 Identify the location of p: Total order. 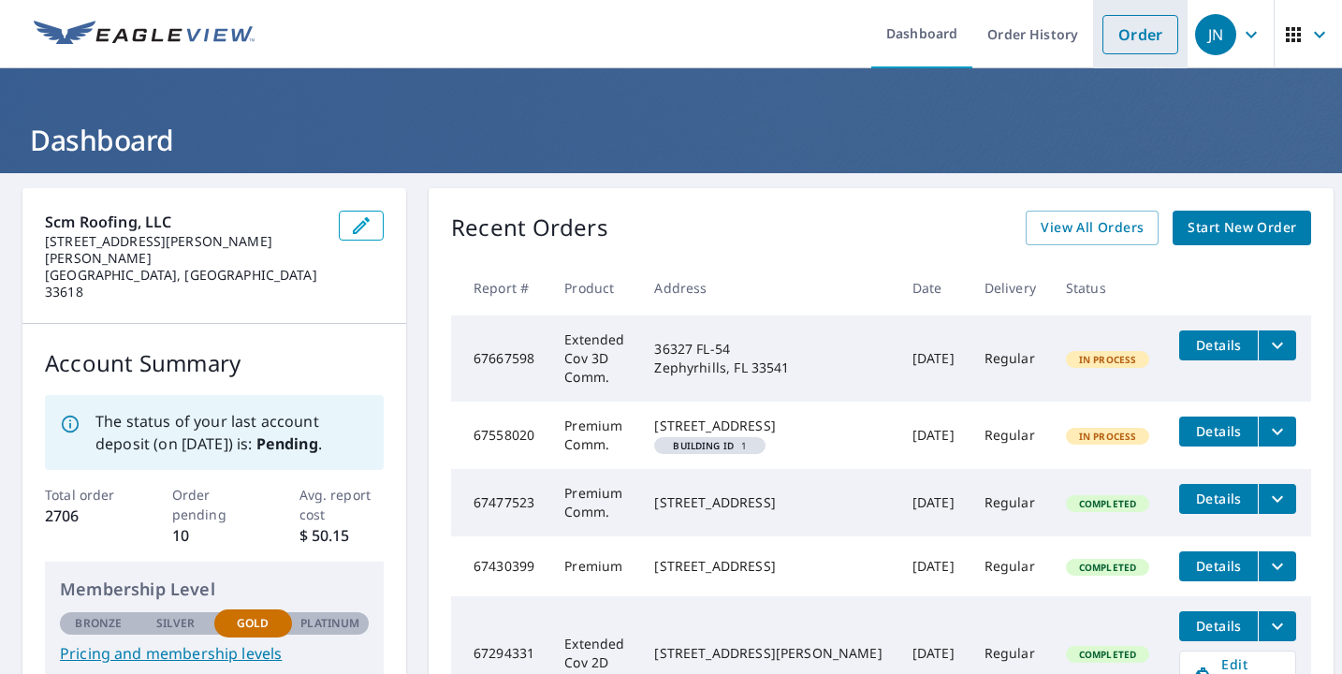
(87, 494).